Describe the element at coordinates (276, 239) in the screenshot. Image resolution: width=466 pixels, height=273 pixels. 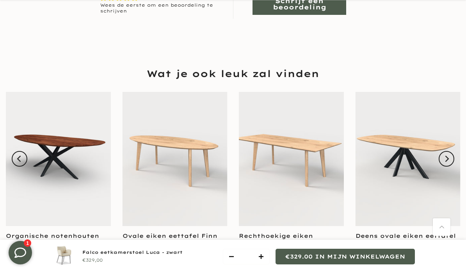
I see `a: Rechthoekige eiken eettafel Finn` at that location.